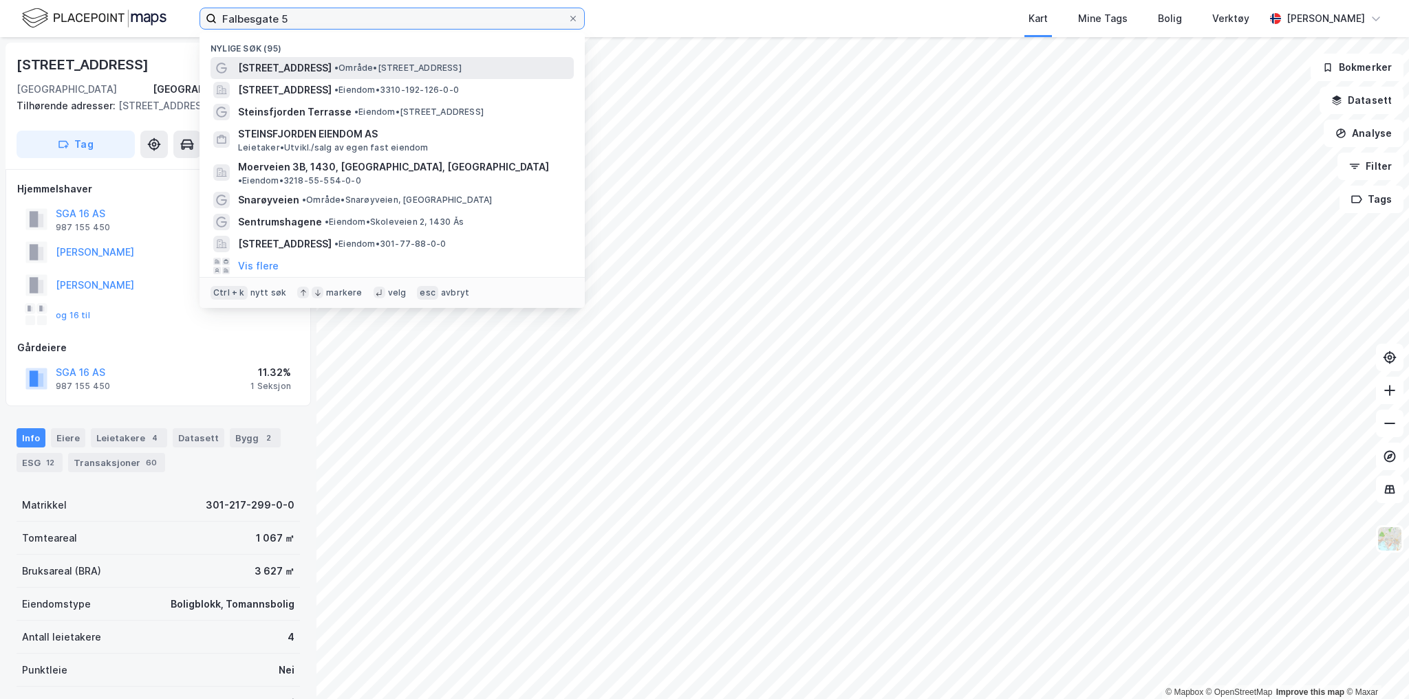  I want to click on img: logo.f888ab2527a4732fd821a326f86c7f29.svg, so click(94, 18).